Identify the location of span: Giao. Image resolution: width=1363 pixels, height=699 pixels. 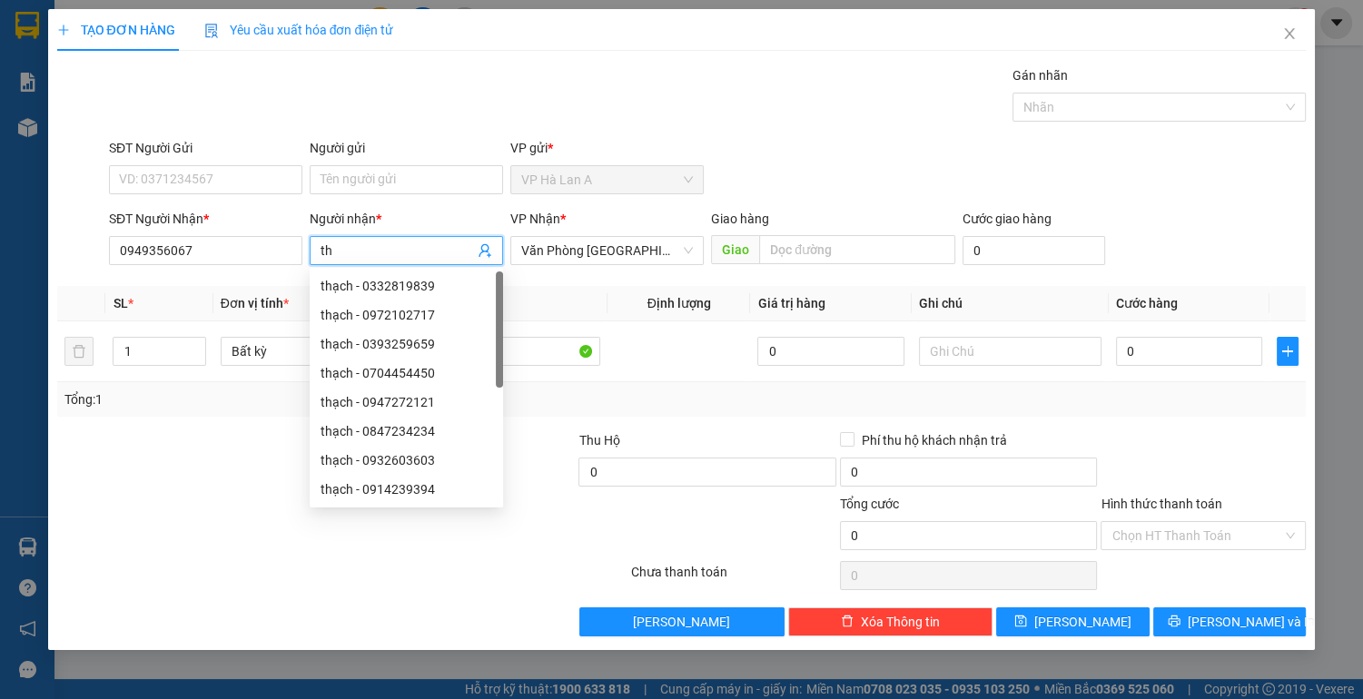
(735, 250).